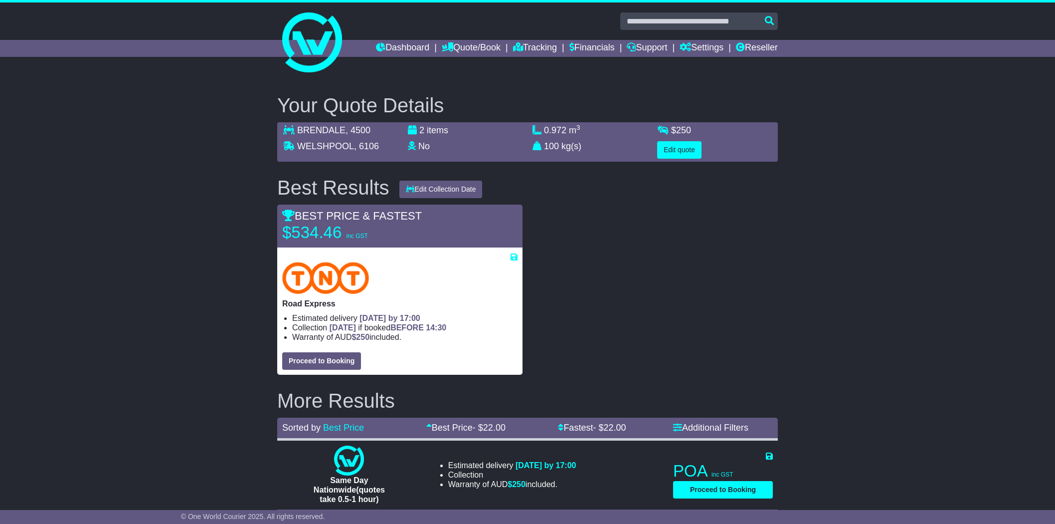 This screenshot has height=524, width=1055. What do you see at coordinates (424, 146) in the screenshot?
I see `span: No` at bounding box center [424, 146].